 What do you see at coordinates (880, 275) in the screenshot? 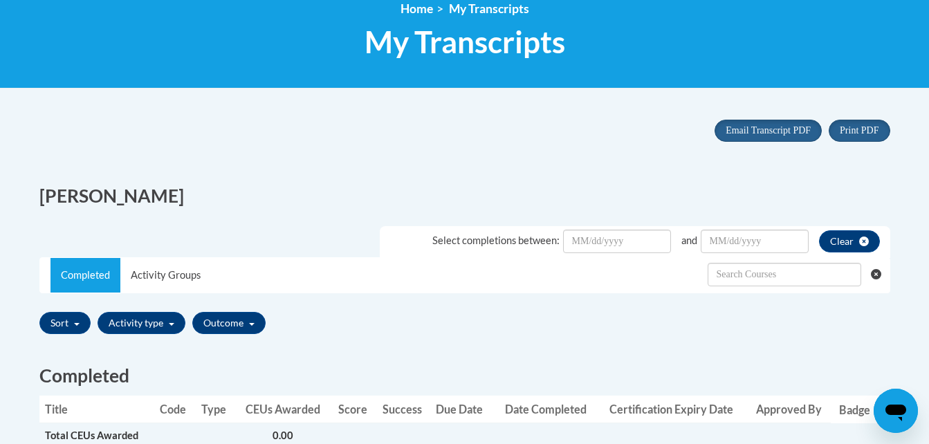
I see `button: Clear searching` at bounding box center [880, 275].